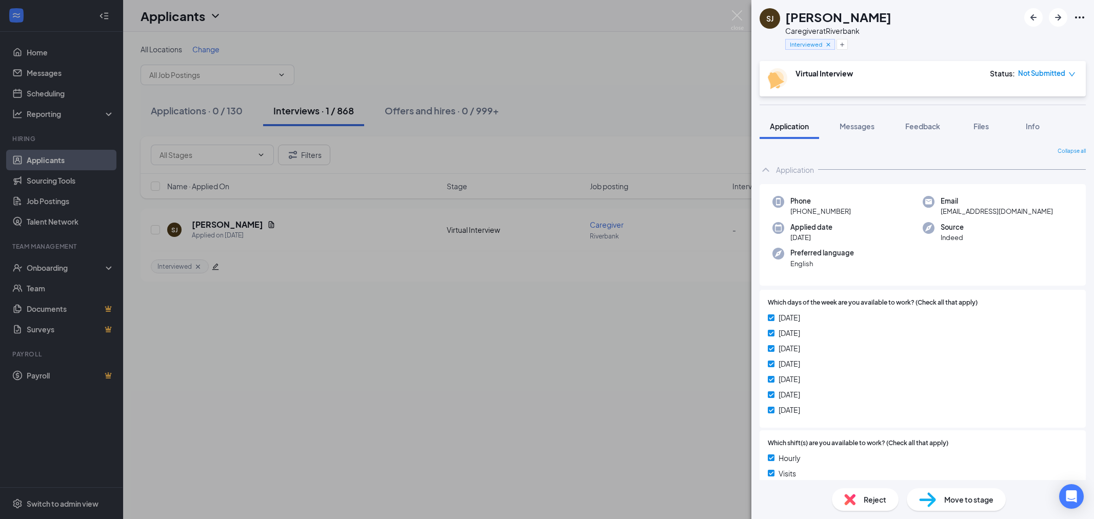  What do you see at coordinates (981, 126) in the screenshot?
I see `span: Files` at bounding box center [981, 126].